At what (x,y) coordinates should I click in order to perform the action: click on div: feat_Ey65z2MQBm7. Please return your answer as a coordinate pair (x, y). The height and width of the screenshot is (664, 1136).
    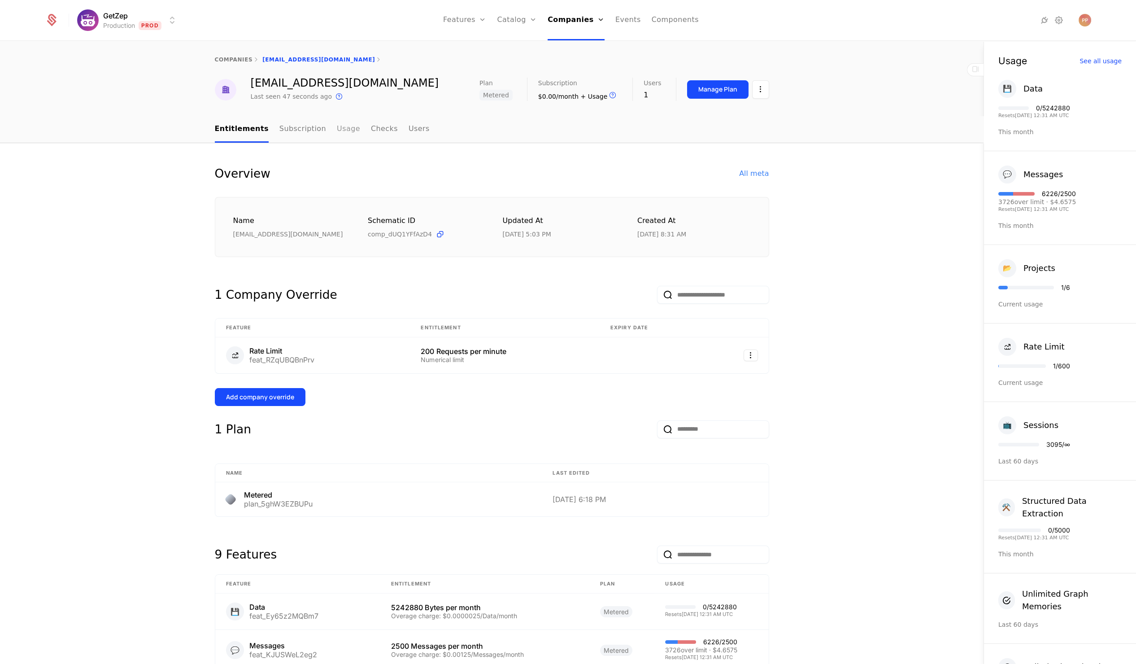
    Looking at the image, I should click on (284, 616).